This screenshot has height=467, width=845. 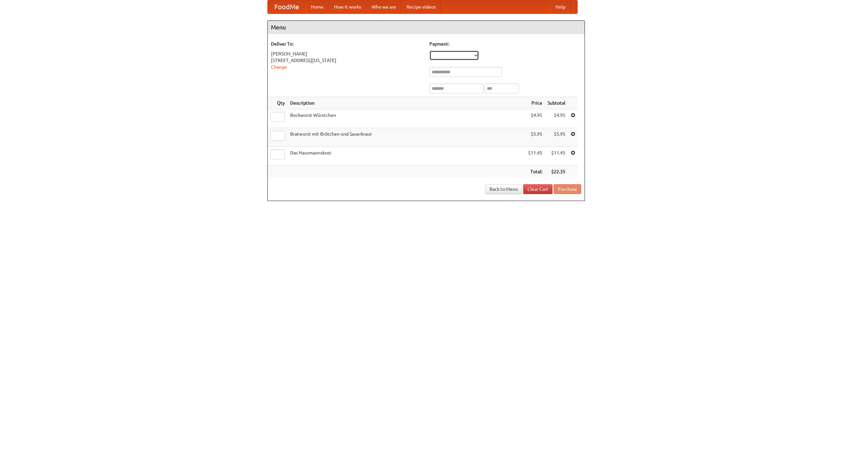 What do you see at coordinates (406, 103) in the screenshot?
I see `th: Description` at bounding box center [406, 103].